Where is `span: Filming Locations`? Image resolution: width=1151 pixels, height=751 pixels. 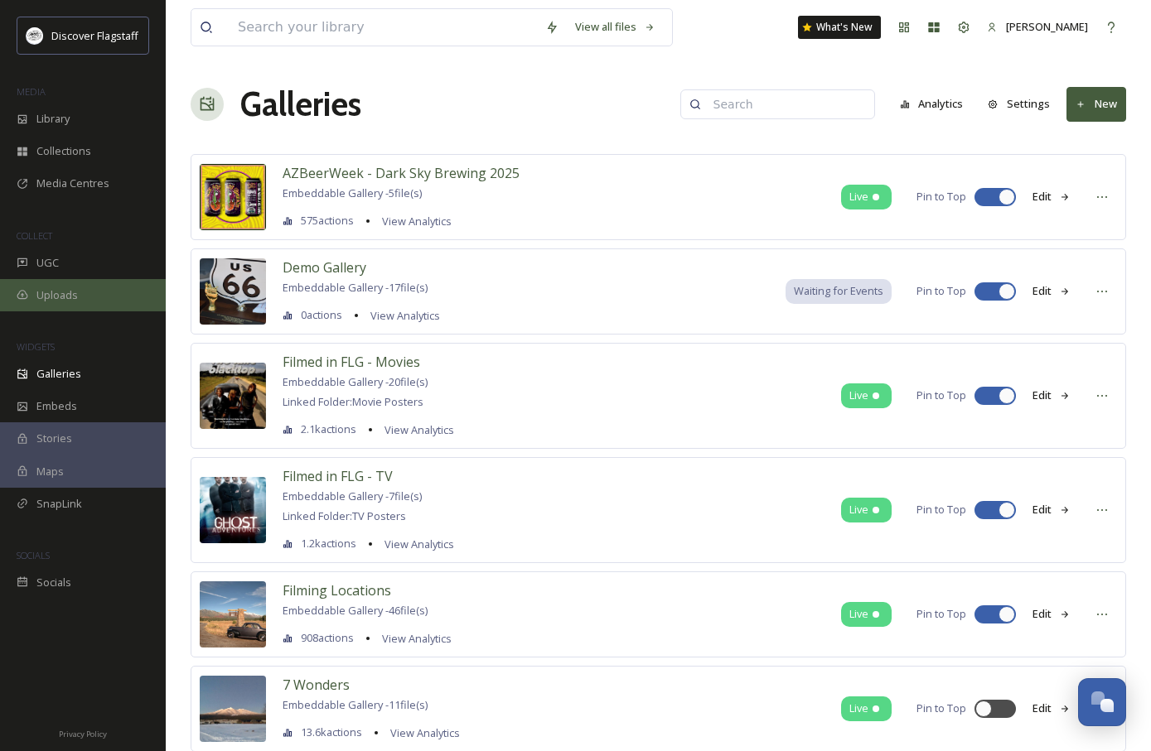
span: Filming Locations is located at coordinates (336, 591).